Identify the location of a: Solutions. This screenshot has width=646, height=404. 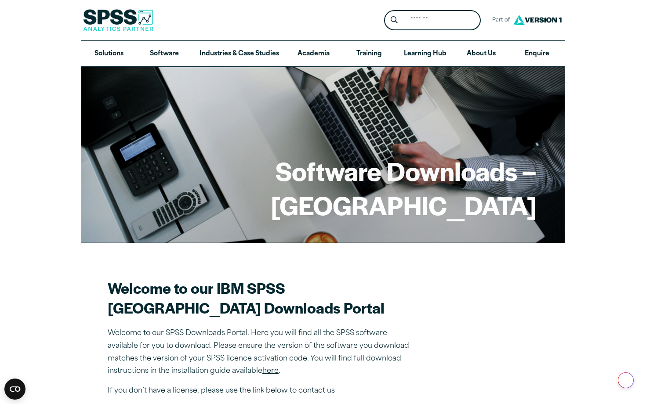
(109, 54).